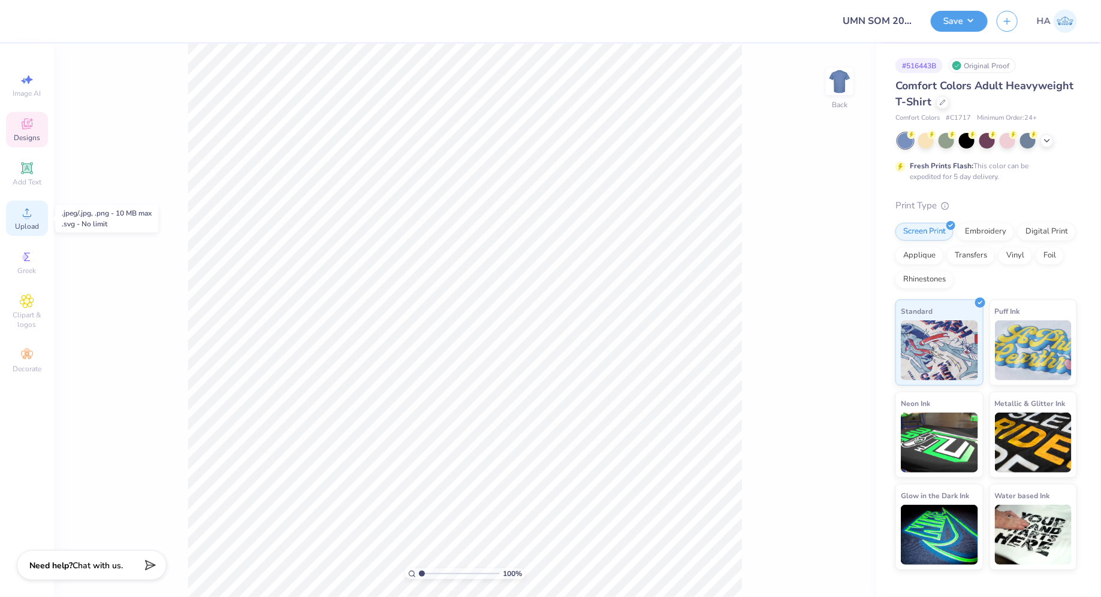 This screenshot has height=597, width=1101. What do you see at coordinates (959, 21) in the screenshot?
I see `button: Save` at bounding box center [959, 21].